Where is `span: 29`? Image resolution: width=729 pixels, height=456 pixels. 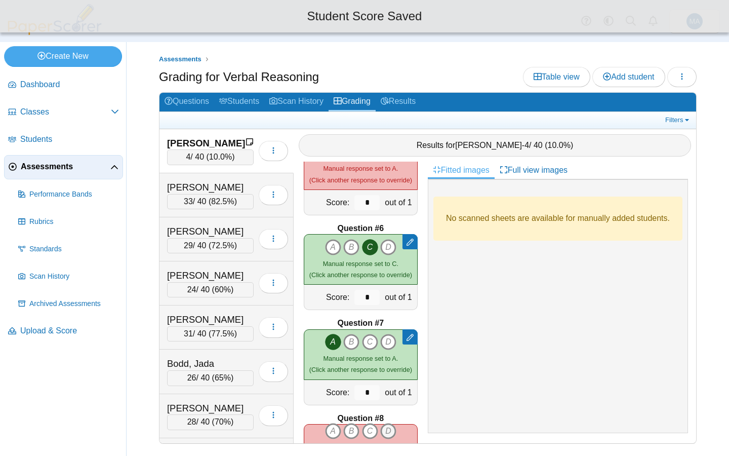 span: 29 is located at coordinates (188, 245).